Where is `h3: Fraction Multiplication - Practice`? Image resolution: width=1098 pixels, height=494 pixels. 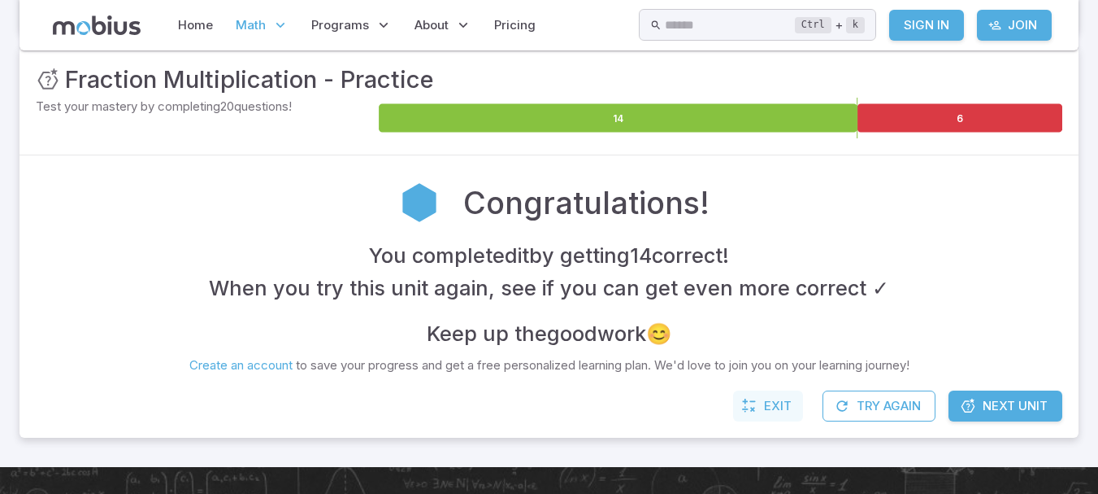 h3: Fraction Multiplication - Practice is located at coordinates (250, 80).